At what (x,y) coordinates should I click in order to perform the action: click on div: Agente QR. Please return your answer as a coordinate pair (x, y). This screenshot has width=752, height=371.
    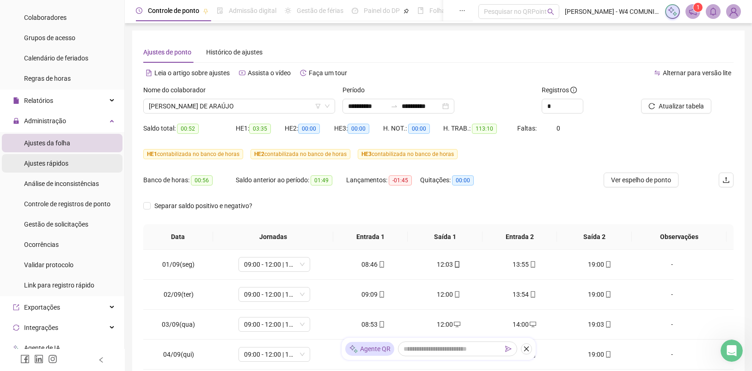
    Looking at the image, I should click on (370, 349).